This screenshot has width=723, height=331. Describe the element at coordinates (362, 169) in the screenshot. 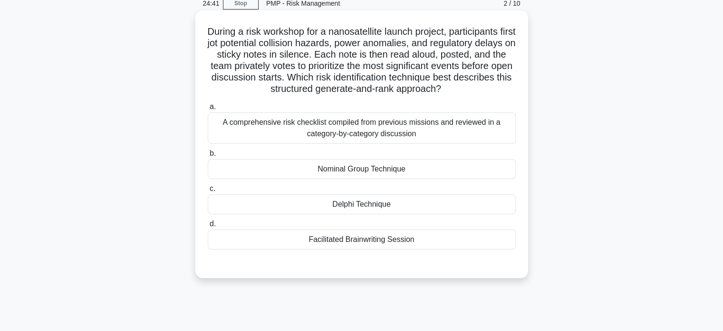

I see `div: Nominal Group Technique` at that location.